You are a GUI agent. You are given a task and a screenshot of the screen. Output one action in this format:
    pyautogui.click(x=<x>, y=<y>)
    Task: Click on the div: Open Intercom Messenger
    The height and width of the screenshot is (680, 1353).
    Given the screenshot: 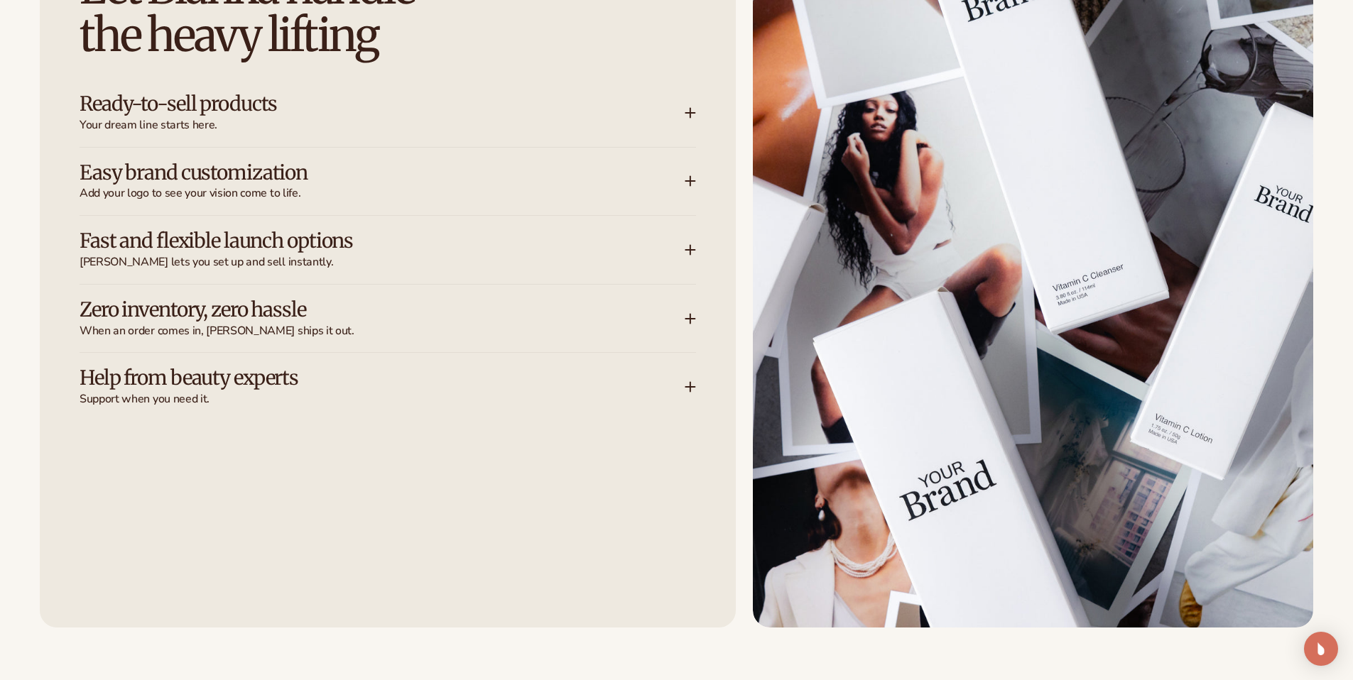 What is the action you would take?
    pyautogui.click(x=1321, y=649)
    